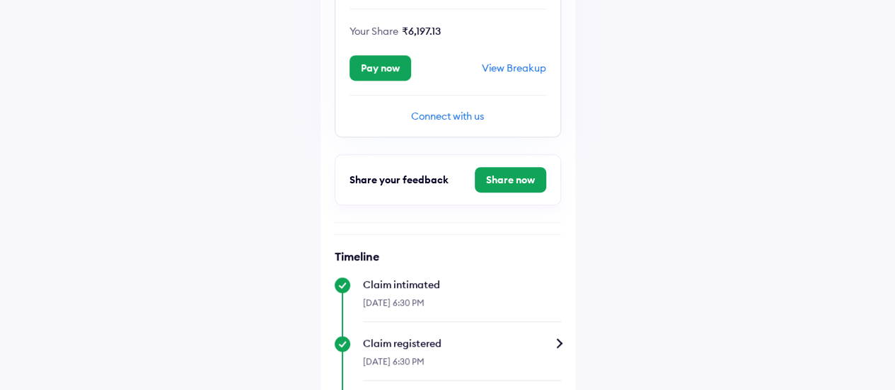 This screenshot has height=390, width=895. What do you see at coordinates (399, 180) in the screenshot?
I see `span: Share your feedback` at bounding box center [399, 180].